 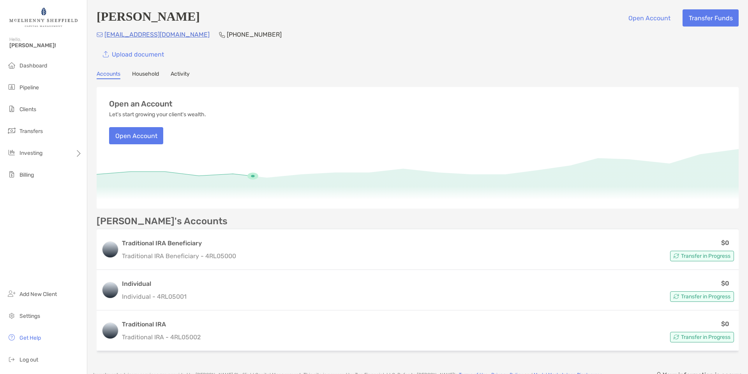 What do you see at coordinates (108, 75) in the screenshot?
I see `a: Accounts` at bounding box center [108, 75].